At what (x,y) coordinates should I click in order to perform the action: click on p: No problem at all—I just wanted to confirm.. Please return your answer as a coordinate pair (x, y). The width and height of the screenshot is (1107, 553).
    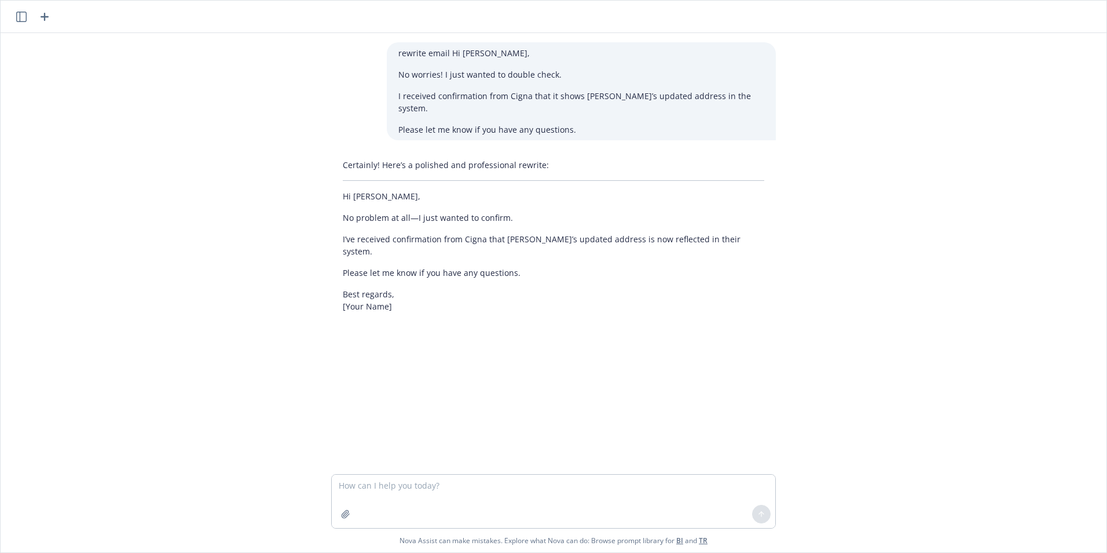
    Looking at the image, I should click on (554, 217).